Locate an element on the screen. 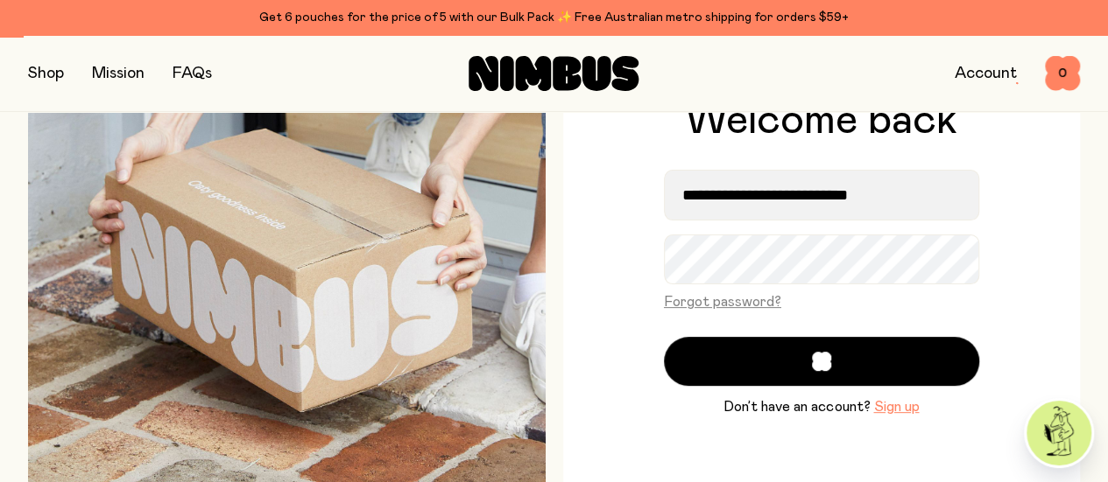  a: FAQs is located at coordinates (192, 74).